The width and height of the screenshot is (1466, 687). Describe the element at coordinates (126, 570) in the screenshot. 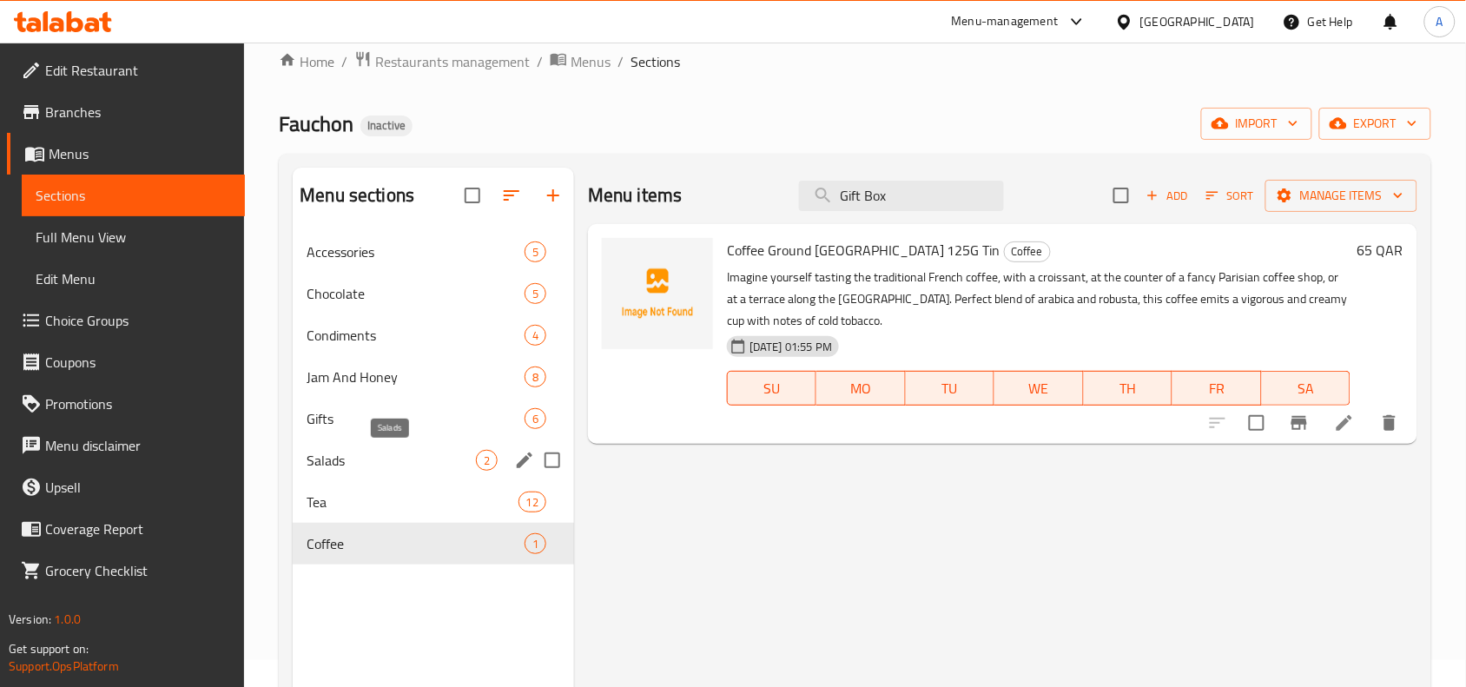

I see `a: Grocery Checklist` at that location.